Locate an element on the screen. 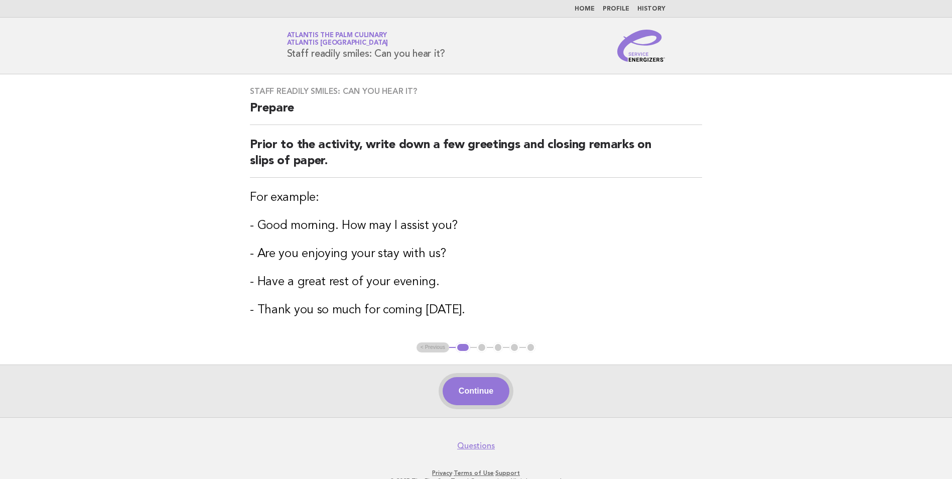 The image size is (952, 479). a: History is located at coordinates (651, 9).